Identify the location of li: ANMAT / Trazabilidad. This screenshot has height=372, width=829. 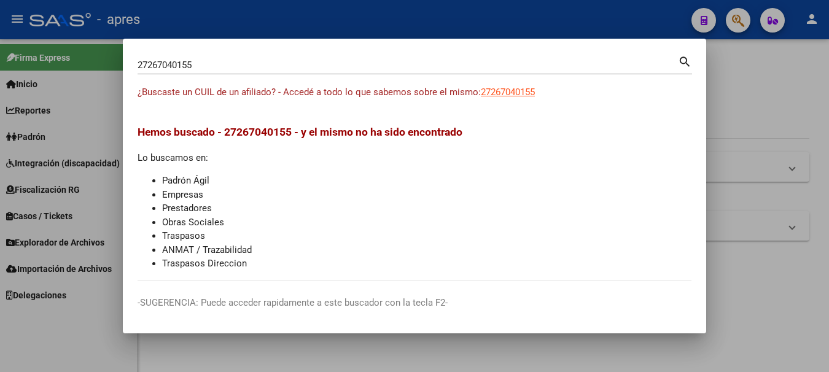
(427, 250).